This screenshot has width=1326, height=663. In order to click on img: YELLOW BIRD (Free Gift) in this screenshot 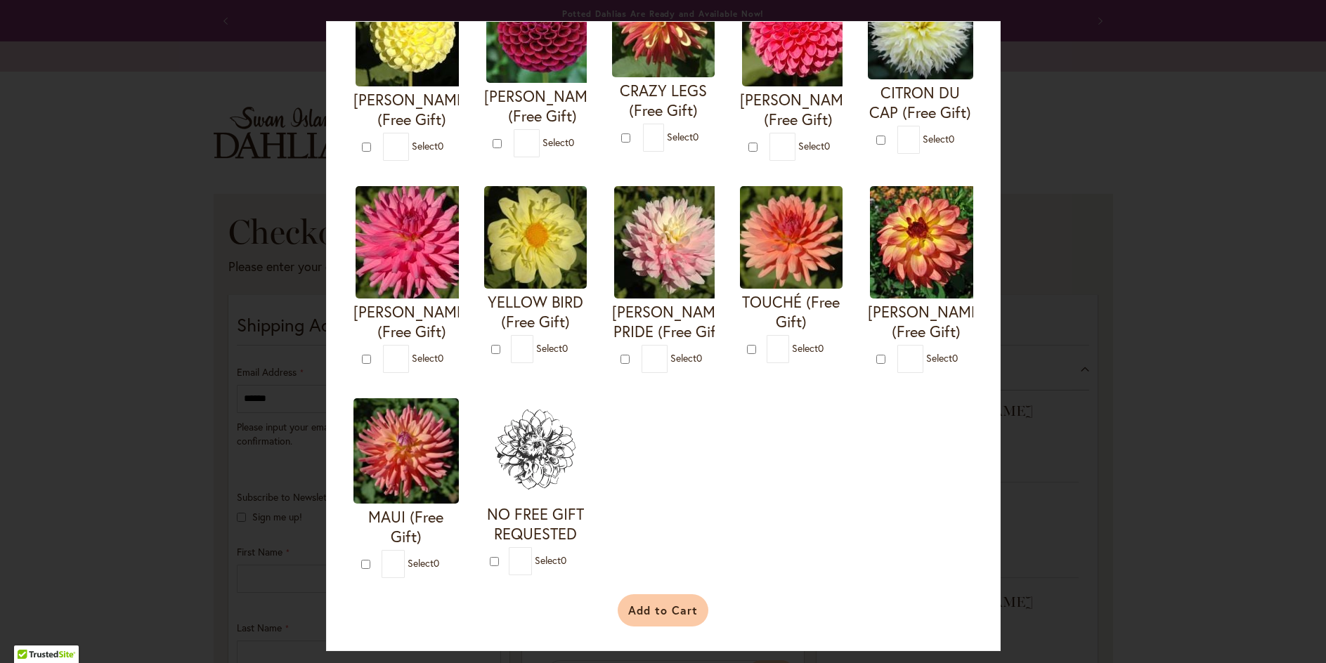, I will do `click(536, 238)`.